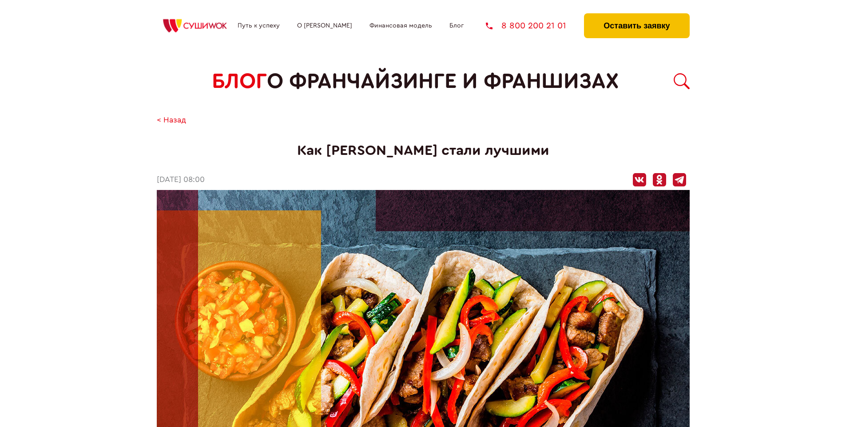  What do you see at coordinates (258, 26) in the screenshot?
I see `a: Путь к успеху` at bounding box center [258, 26].